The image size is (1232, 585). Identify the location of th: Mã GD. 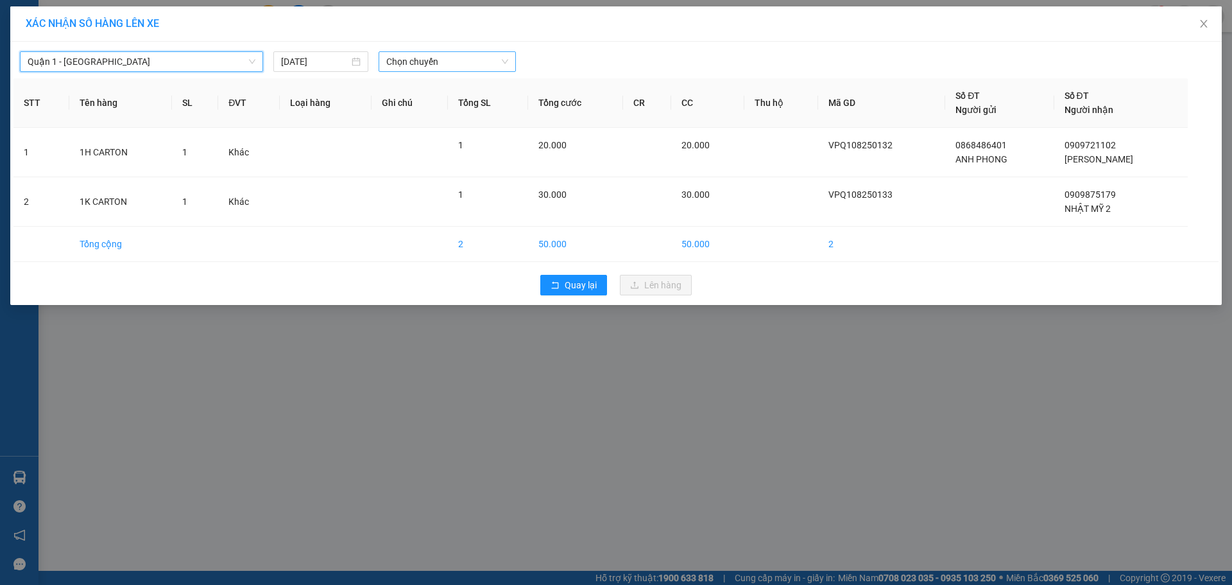
(882, 103).